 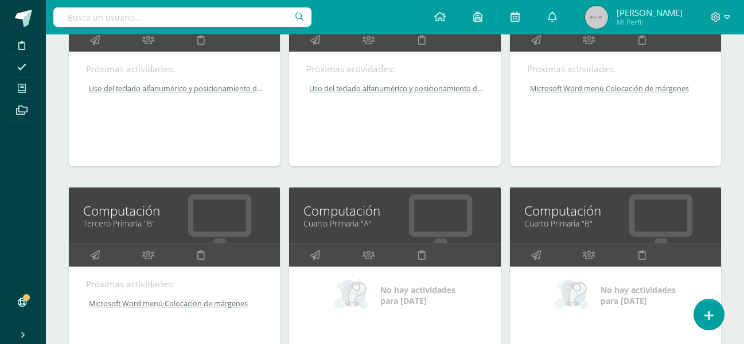 What do you see at coordinates (615, 223) in the screenshot?
I see `a: Cuarto Primaria "B"` at bounding box center [615, 223].